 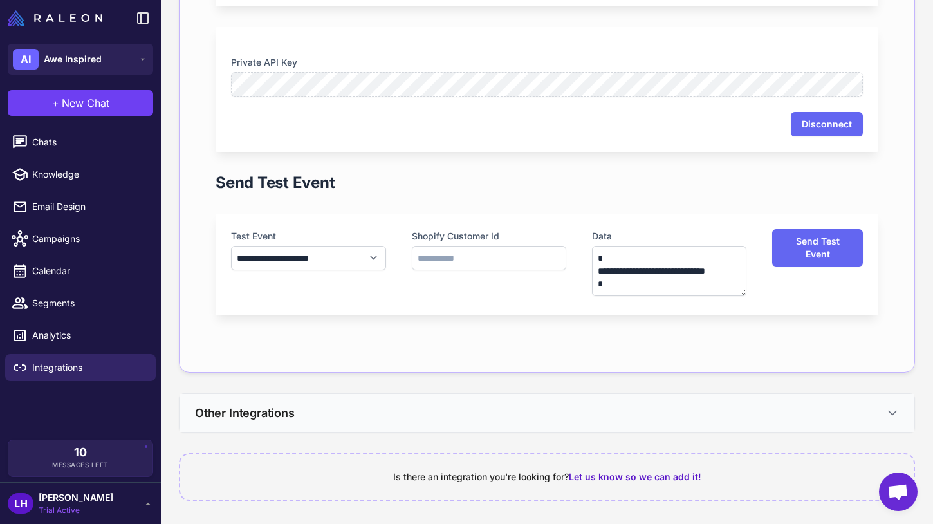 I want to click on button: Disconnect, so click(x=827, y=124).